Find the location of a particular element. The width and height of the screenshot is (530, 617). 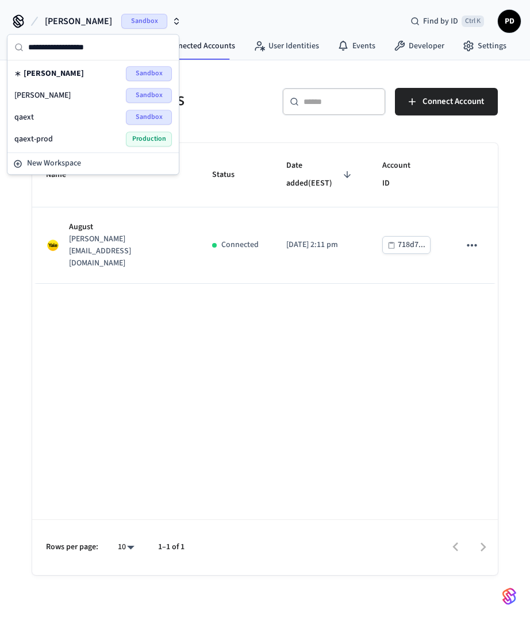

img: Yale Logo, Square is located at coordinates (53, 245).